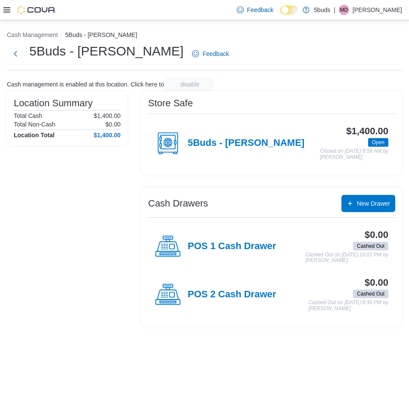 This screenshot has width=409, height=407. What do you see at coordinates (34, 124) in the screenshot?
I see `h6: Total Non-Cash` at bounding box center [34, 124].